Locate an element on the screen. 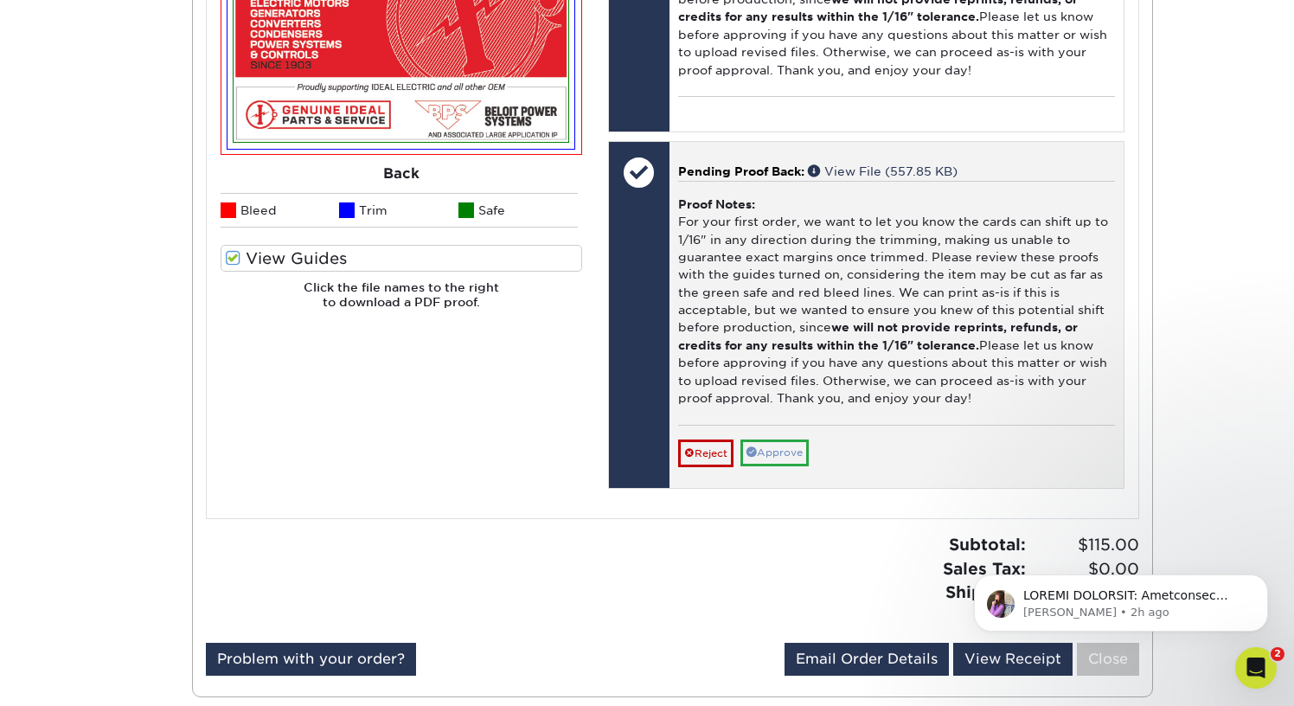 This screenshot has height=706, width=1294. span: $115.00 is located at coordinates (1085, 545).